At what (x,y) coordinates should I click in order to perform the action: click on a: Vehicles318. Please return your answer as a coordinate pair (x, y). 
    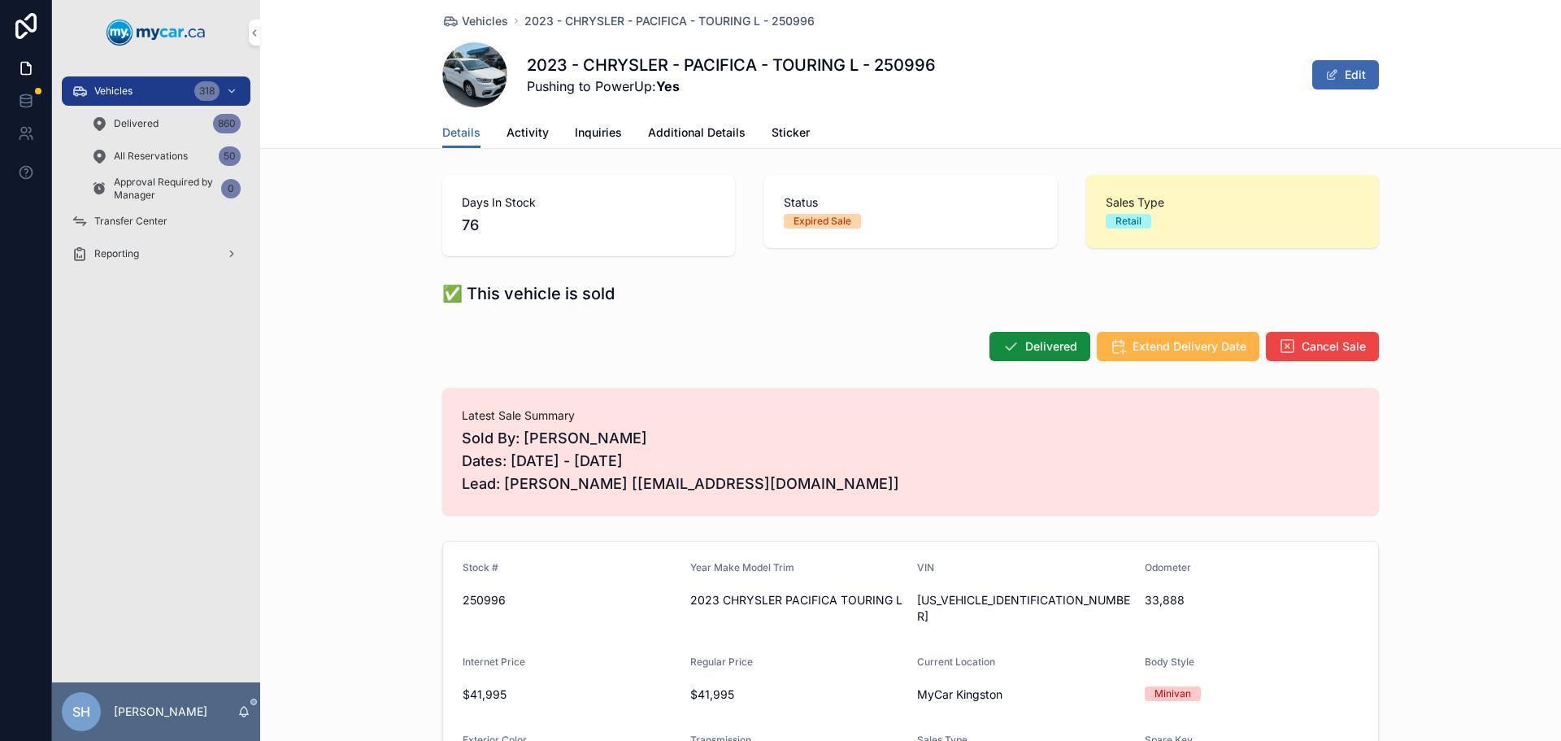
    Looking at the image, I should click on (156, 91).